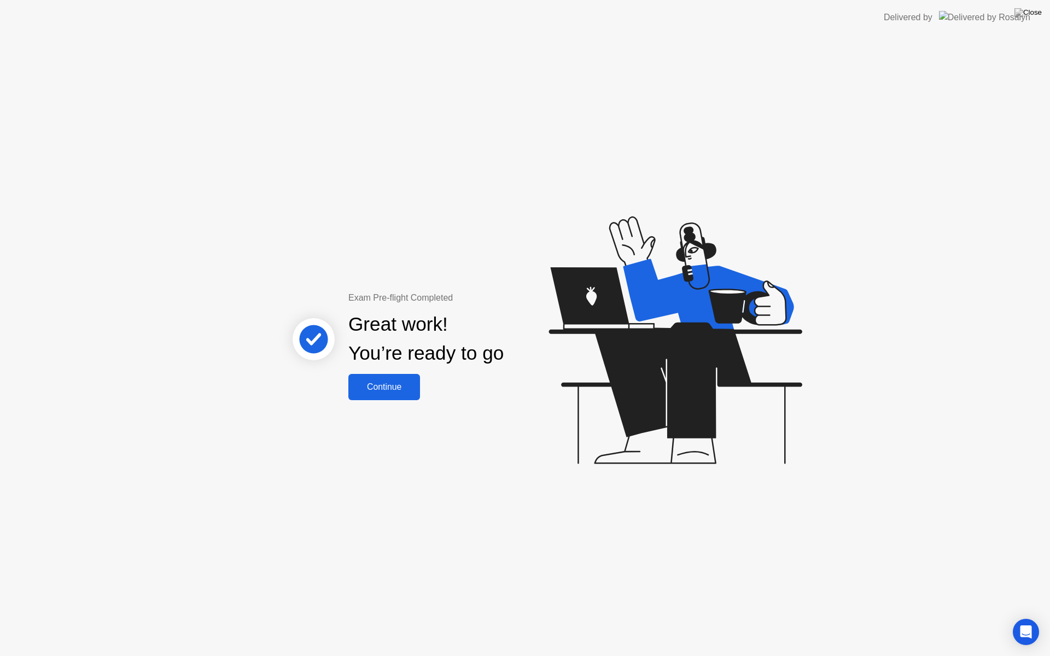 The height and width of the screenshot is (656, 1050). What do you see at coordinates (384, 387) in the screenshot?
I see `div: Continue` at bounding box center [384, 387].